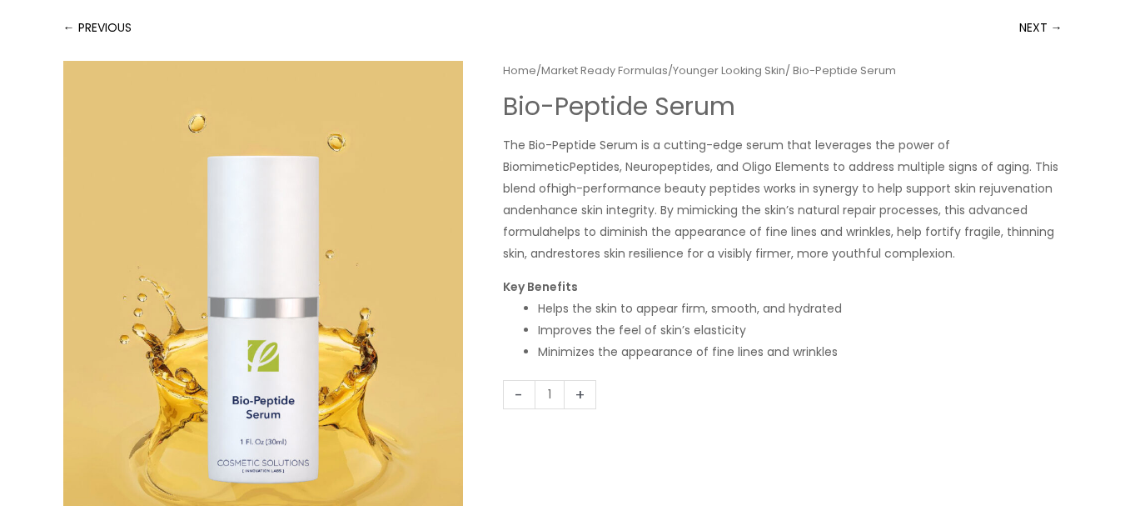 Image resolution: width=1125 pixels, height=506 pixels. I want to click on a: Market Ready Formulas, so click(605, 70).